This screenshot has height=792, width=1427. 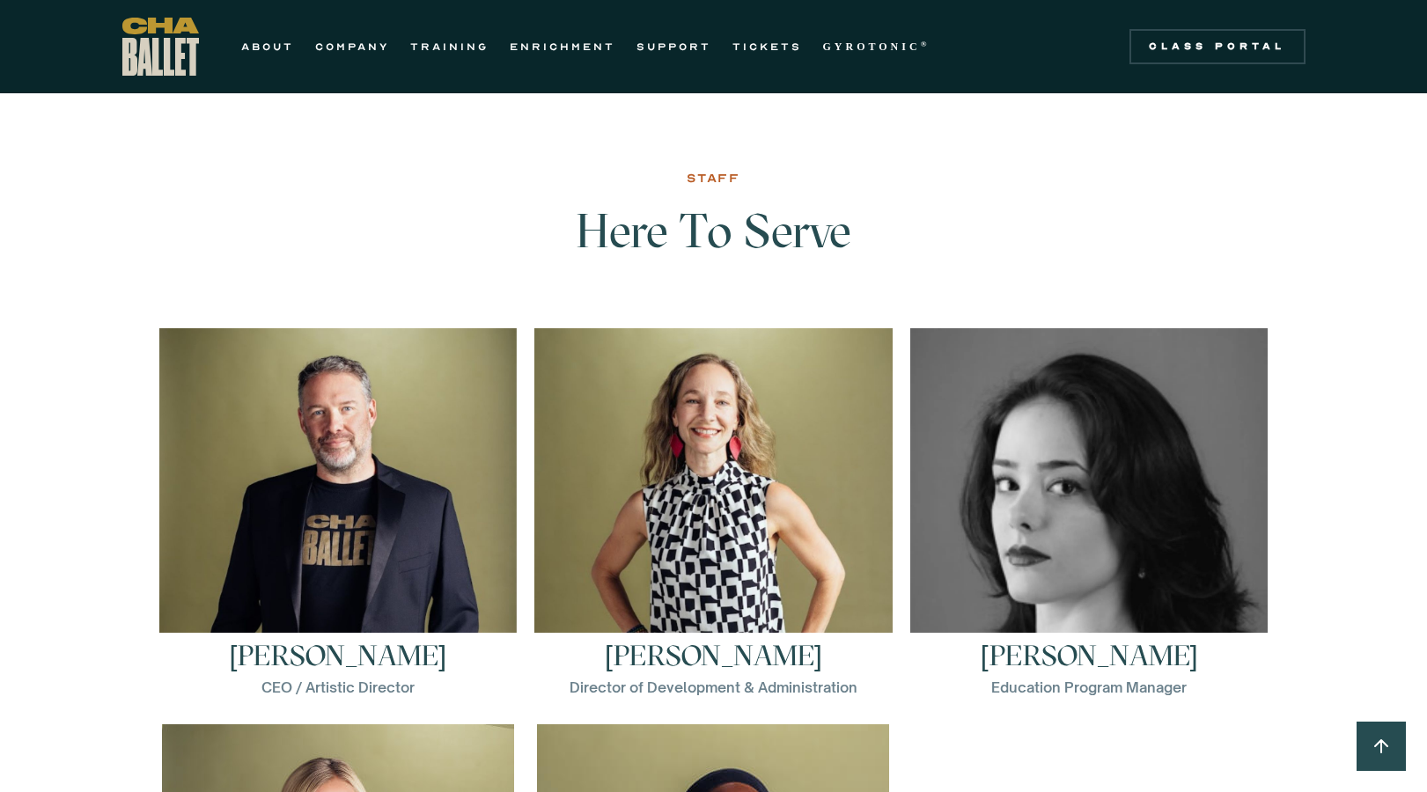 What do you see at coordinates (352, 47) in the screenshot?
I see `a: COMPANY` at bounding box center [352, 47].